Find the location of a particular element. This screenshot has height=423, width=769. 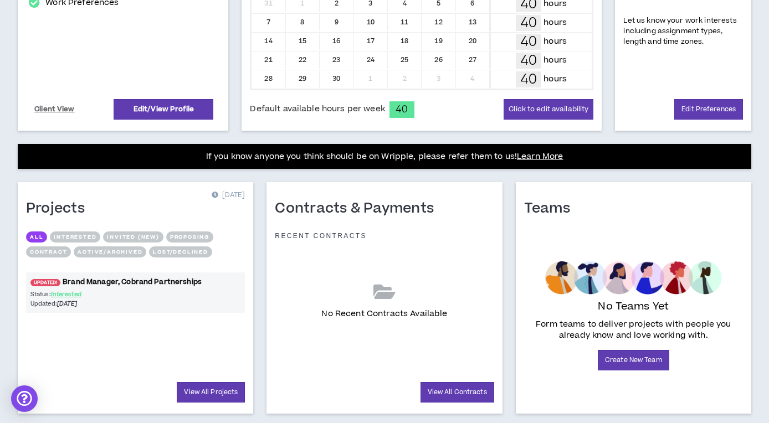

a: UPDATED!Brand Manager, Cobrand Partnerships is located at coordinates (135, 282).